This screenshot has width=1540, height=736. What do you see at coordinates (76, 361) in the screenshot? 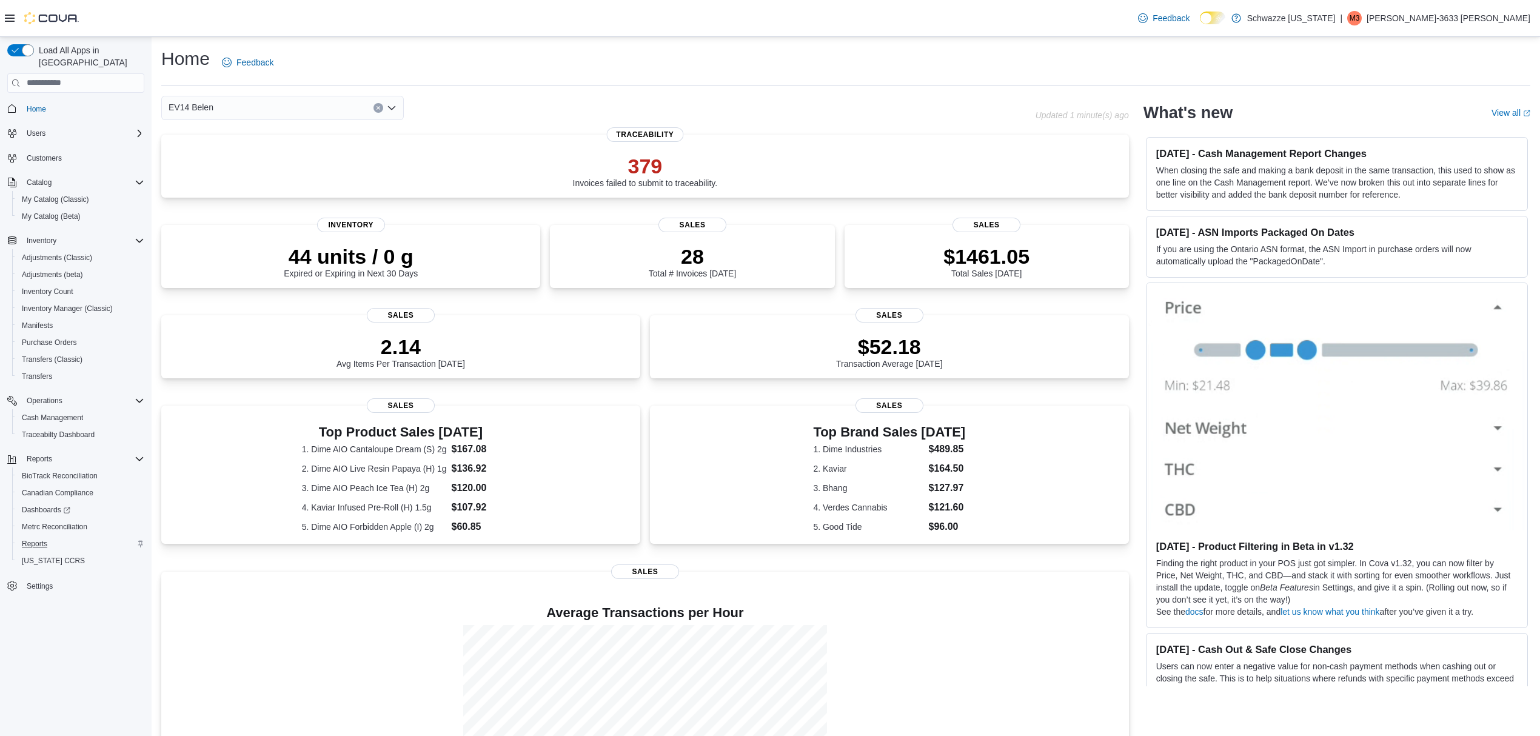
I see `nav: Complex example` at bounding box center [76, 361].